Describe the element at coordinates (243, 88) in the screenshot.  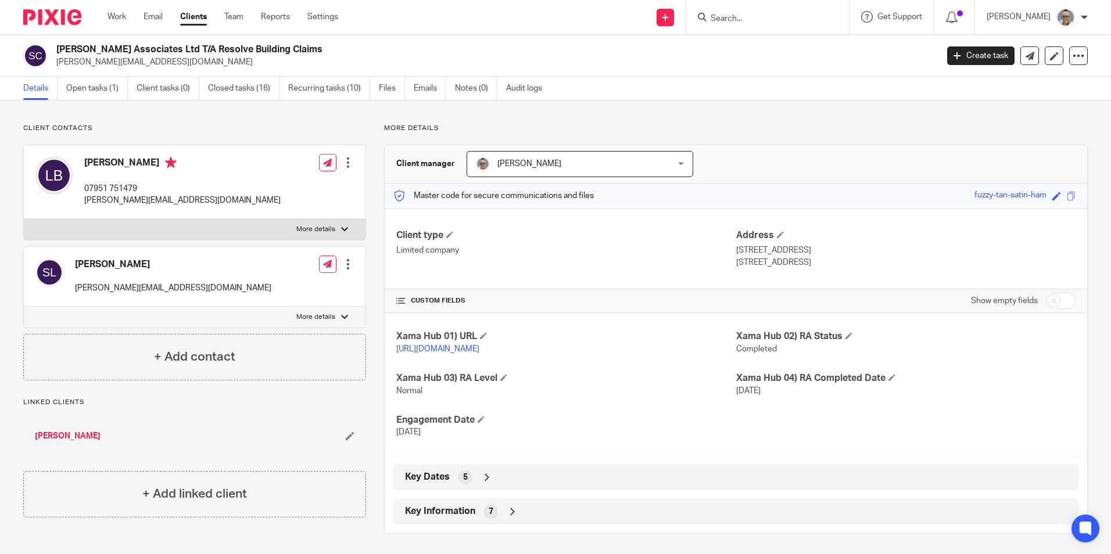
I see `a: Closed tasks (16)` at that location.